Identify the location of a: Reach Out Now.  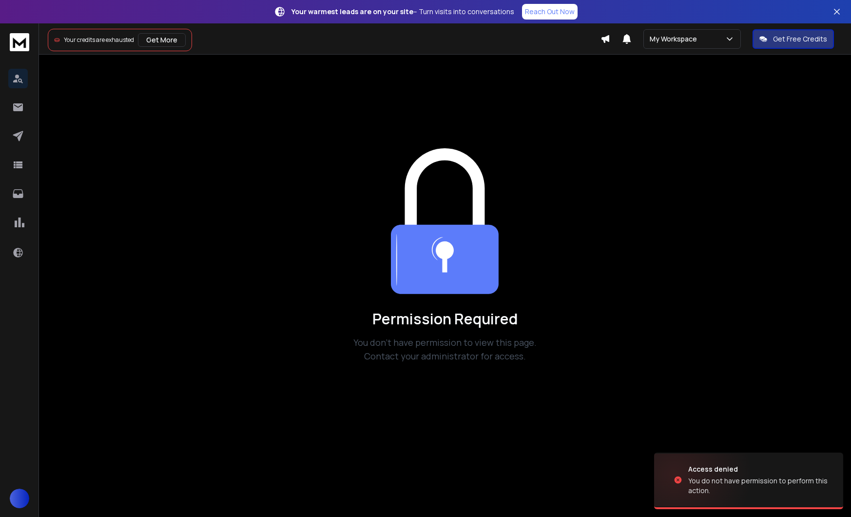
(550, 12).